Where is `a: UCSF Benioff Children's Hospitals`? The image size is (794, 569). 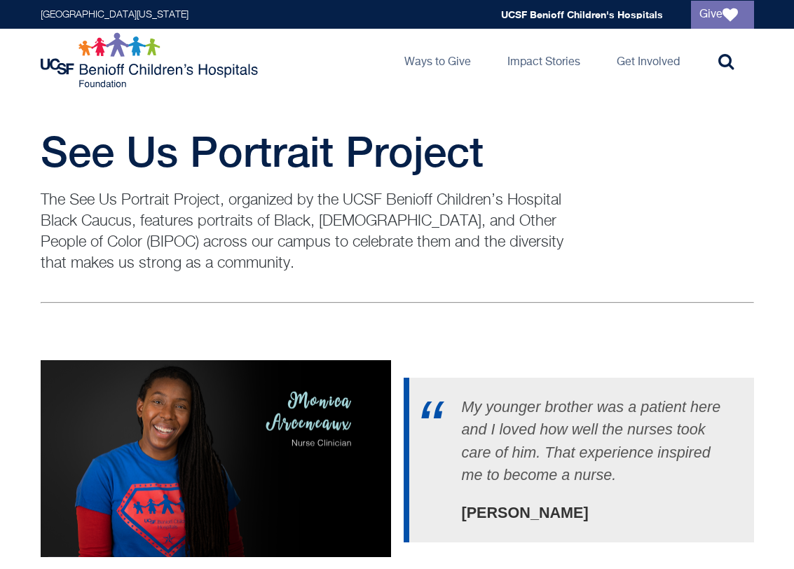 a: UCSF Benioff Children's Hospitals is located at coordinates (582, 14).